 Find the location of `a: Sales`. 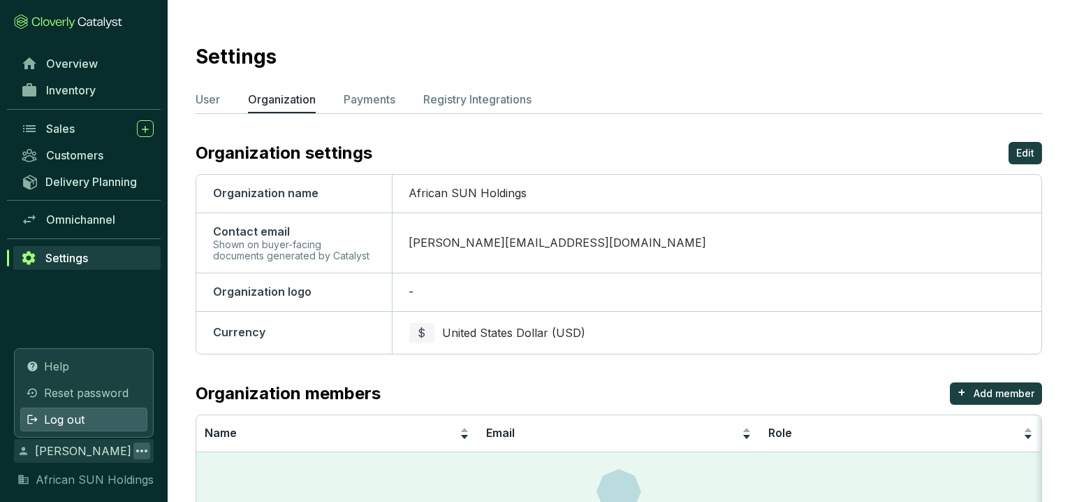

a: Sales is located at coordinates (87, 129).